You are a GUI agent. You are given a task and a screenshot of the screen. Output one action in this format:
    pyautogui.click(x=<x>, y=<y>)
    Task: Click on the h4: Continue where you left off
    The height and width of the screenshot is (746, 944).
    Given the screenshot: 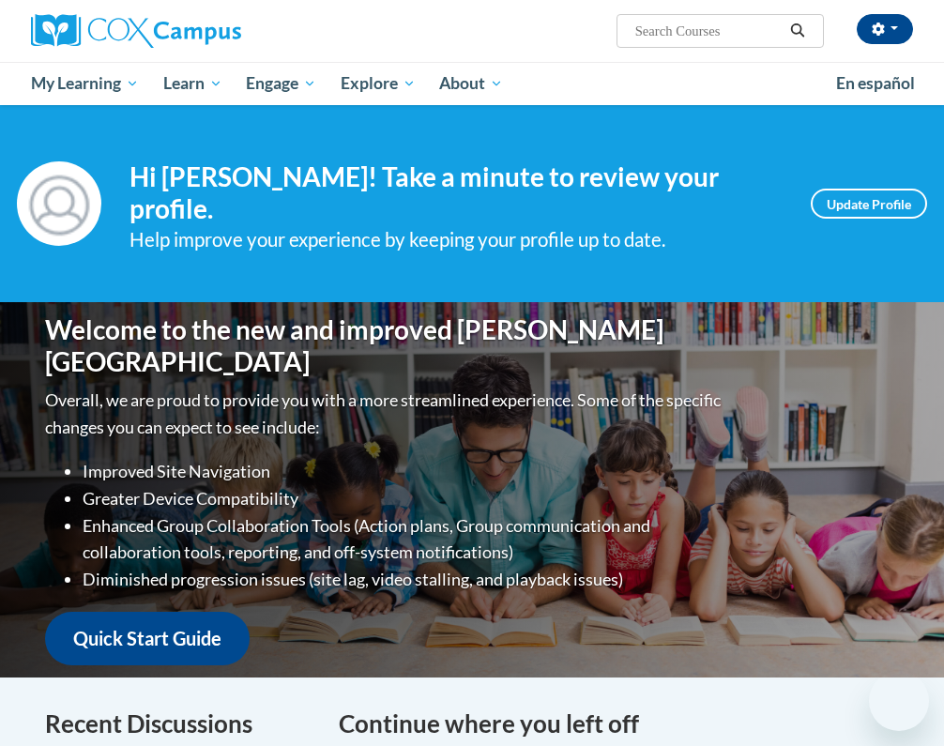 What is the action you would take?
    pyautogui.click(x=619, y=724)
    